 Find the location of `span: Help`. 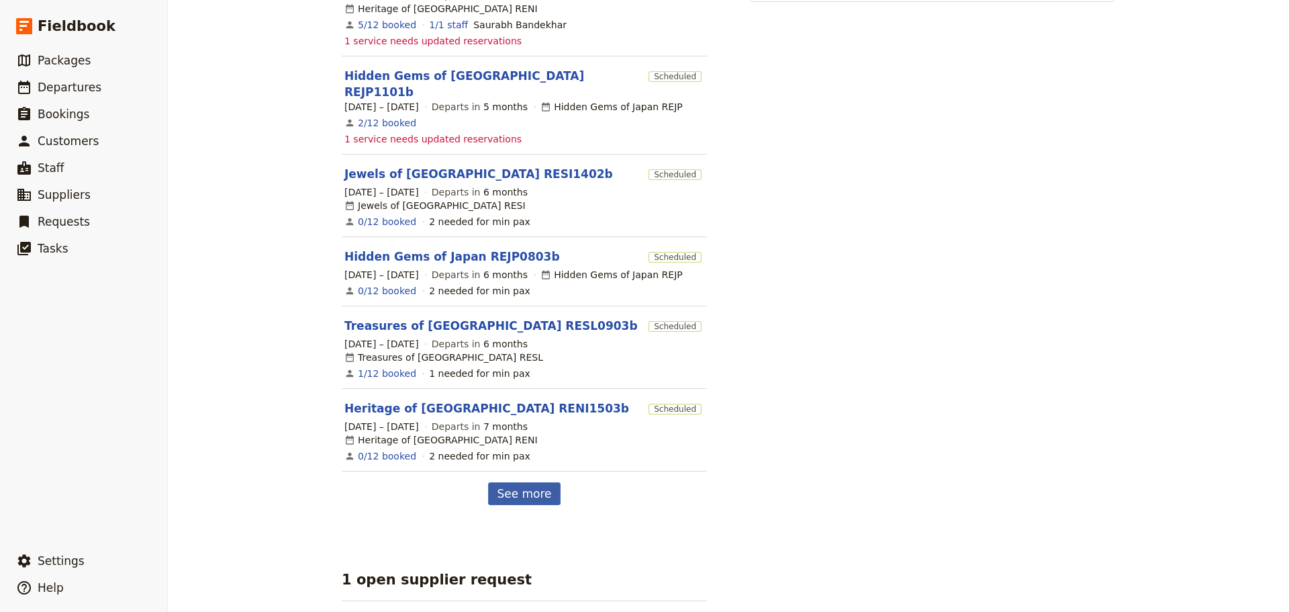

span: Help is located at coordinates (50, 587).